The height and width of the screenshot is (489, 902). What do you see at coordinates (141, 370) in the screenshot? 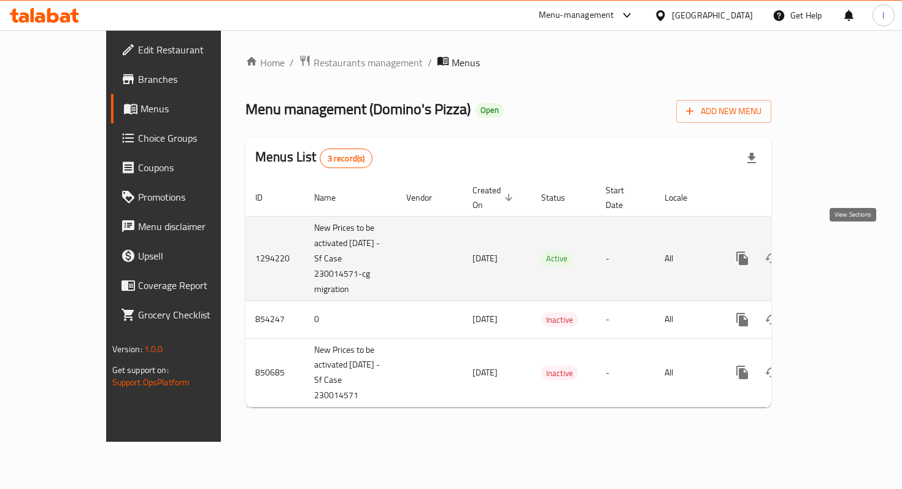
I see `span: Get support on:` at bounding box center [141, 370].